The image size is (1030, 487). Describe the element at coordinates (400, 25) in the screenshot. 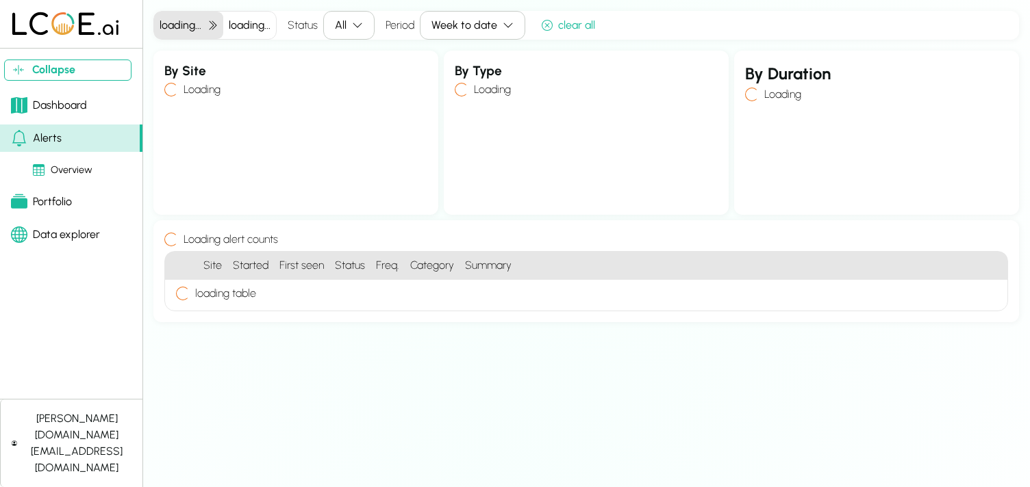

I see `label: Period` at that location.